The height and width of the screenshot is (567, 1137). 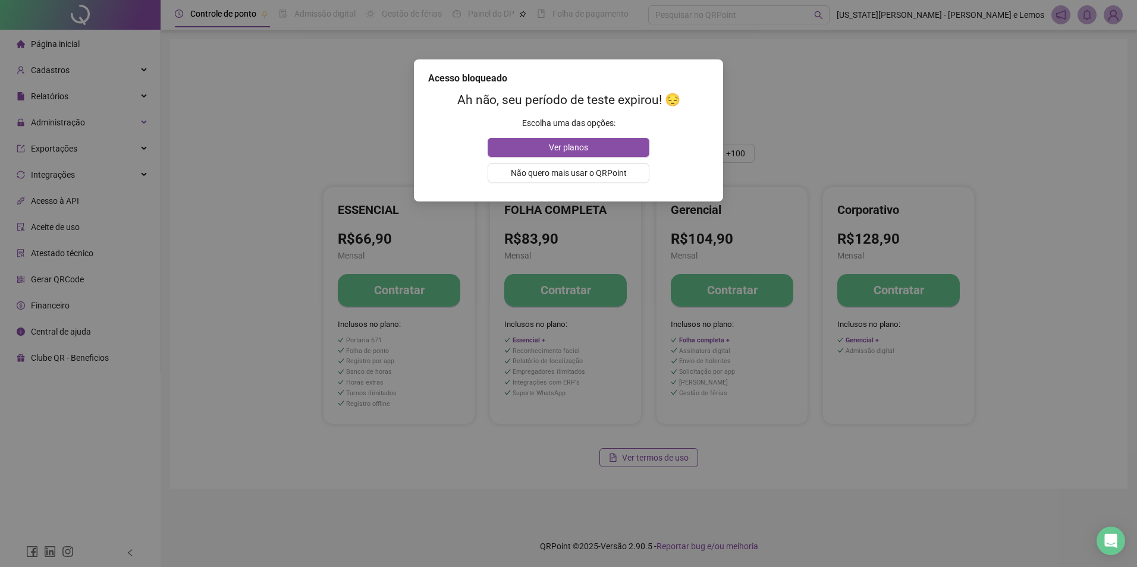 I want to click on p: Escolha uma das opções:, so click(x=568, y=123).